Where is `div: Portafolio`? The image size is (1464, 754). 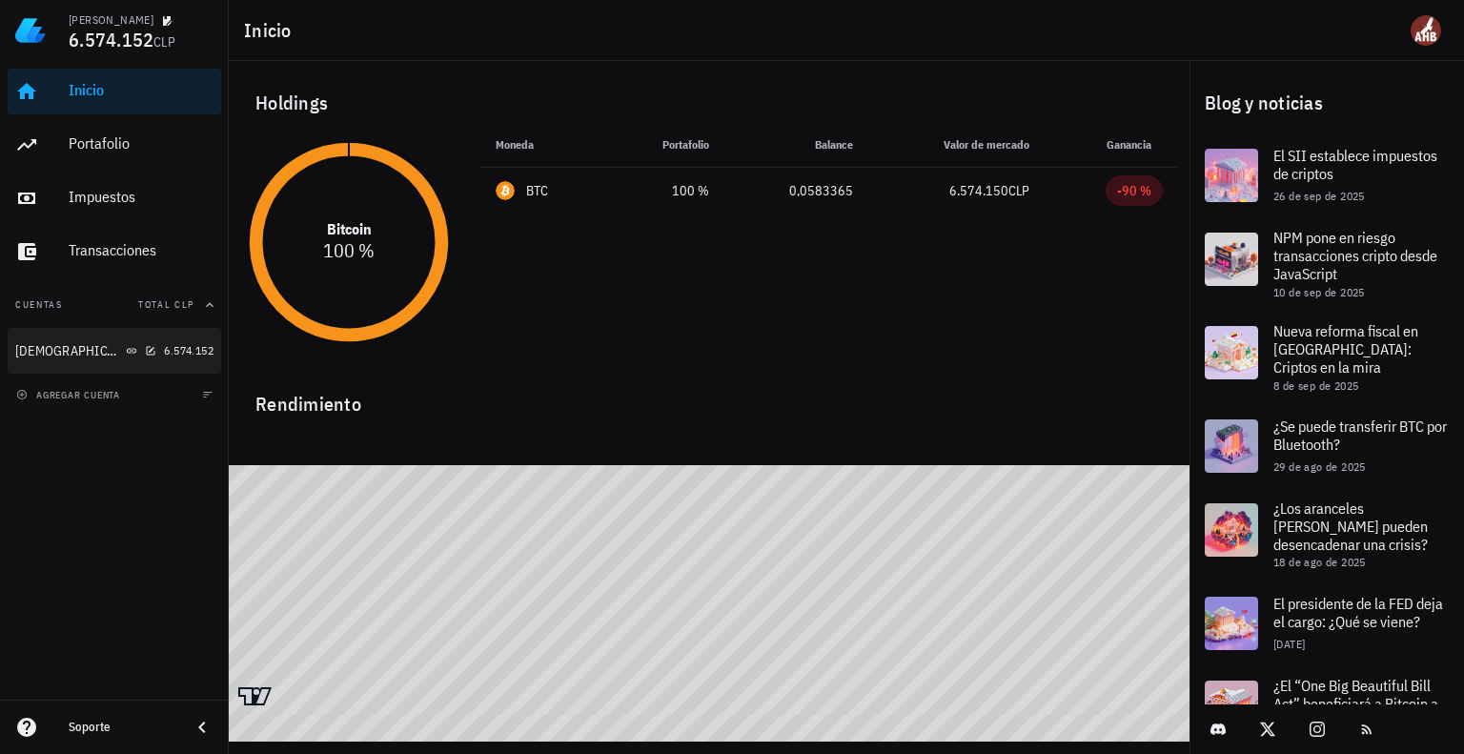 div: Portafolio is located at coordinates (141, 143).